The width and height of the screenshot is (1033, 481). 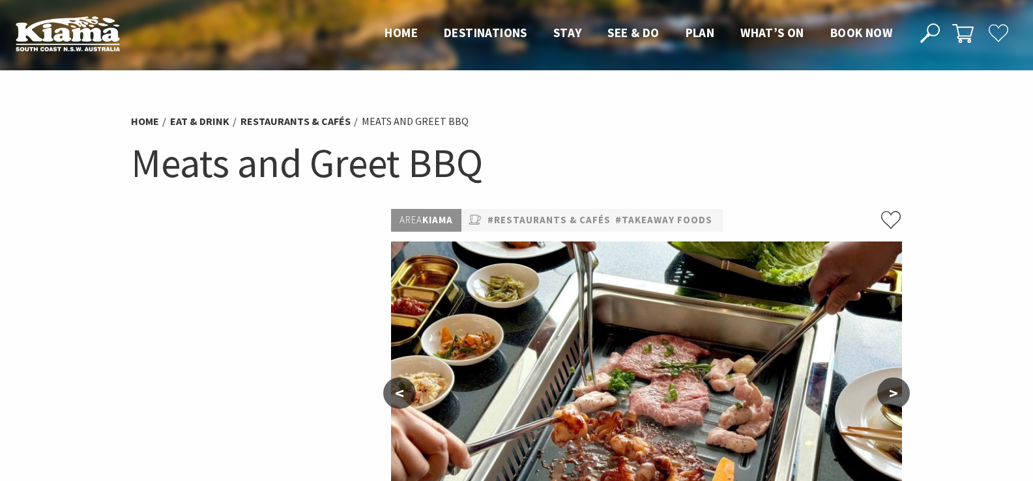 What do you see at coordinates (199, 121) in the screenshot?
I see `a: Eat & Drink` at bounding box center [199, 121].